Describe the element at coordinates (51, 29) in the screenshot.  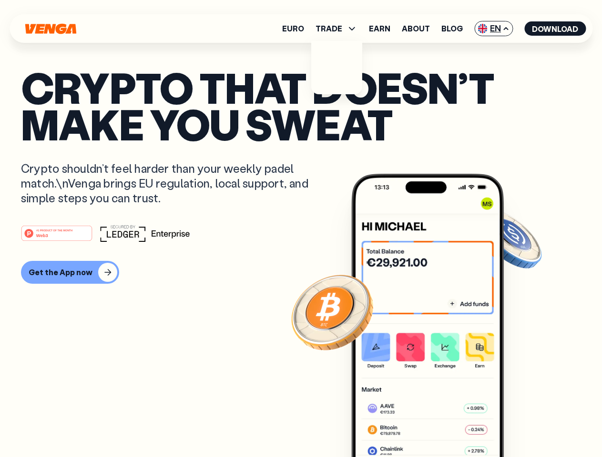
I see `svg: Home` at that location.